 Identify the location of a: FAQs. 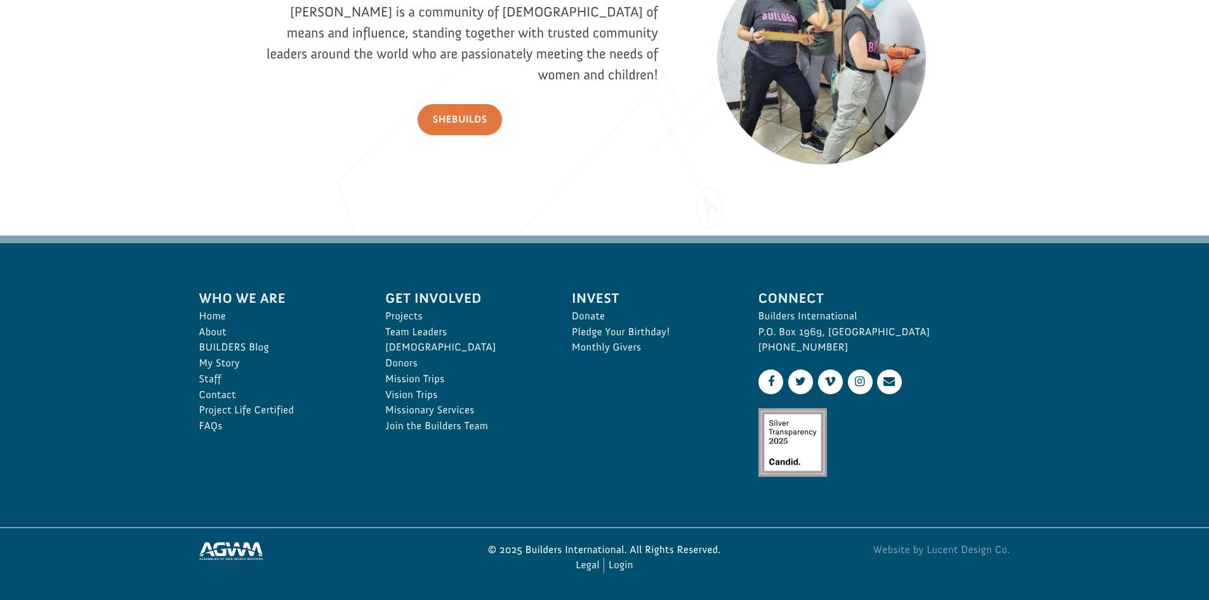
(279, 426).